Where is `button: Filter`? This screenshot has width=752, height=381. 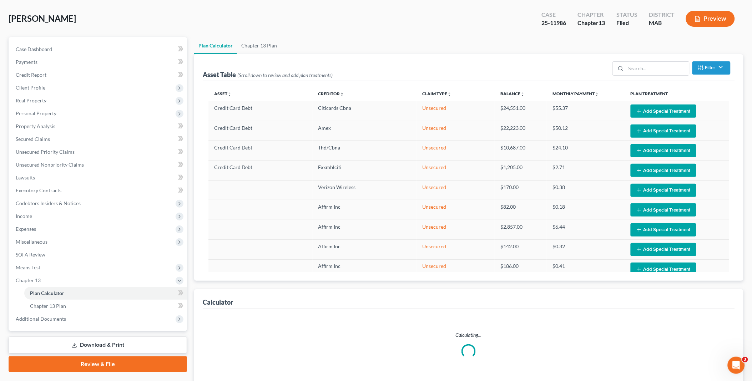
button: Filter is located at coordinates (711, 68).